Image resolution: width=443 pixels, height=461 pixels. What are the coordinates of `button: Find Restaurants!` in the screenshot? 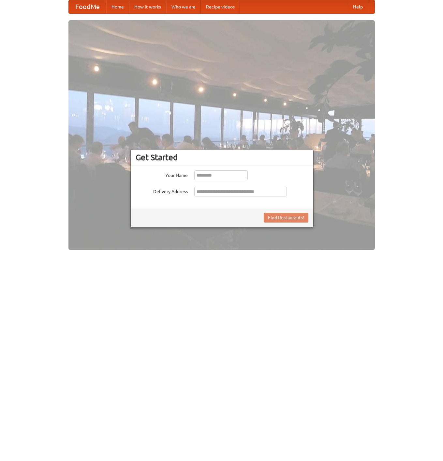 It's located at (286, 218).